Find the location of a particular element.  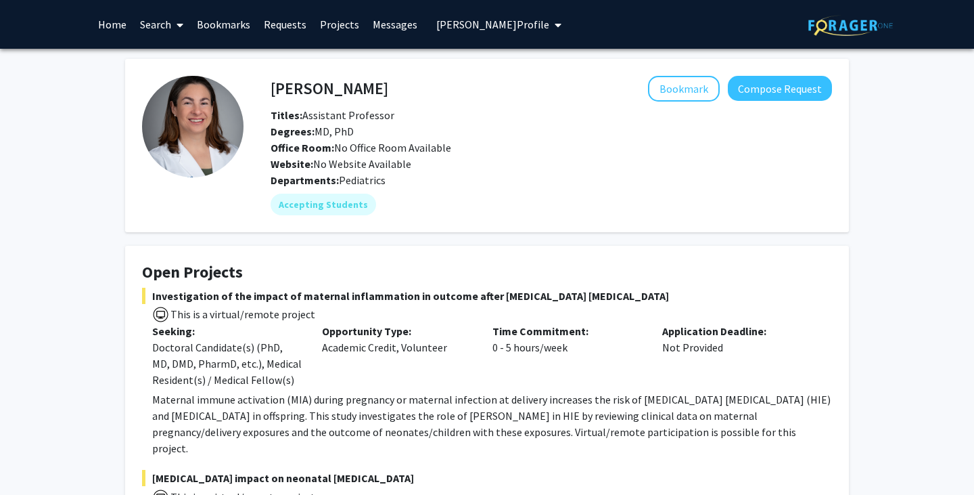

div: Not Provided is located at coordinates (737, 355).